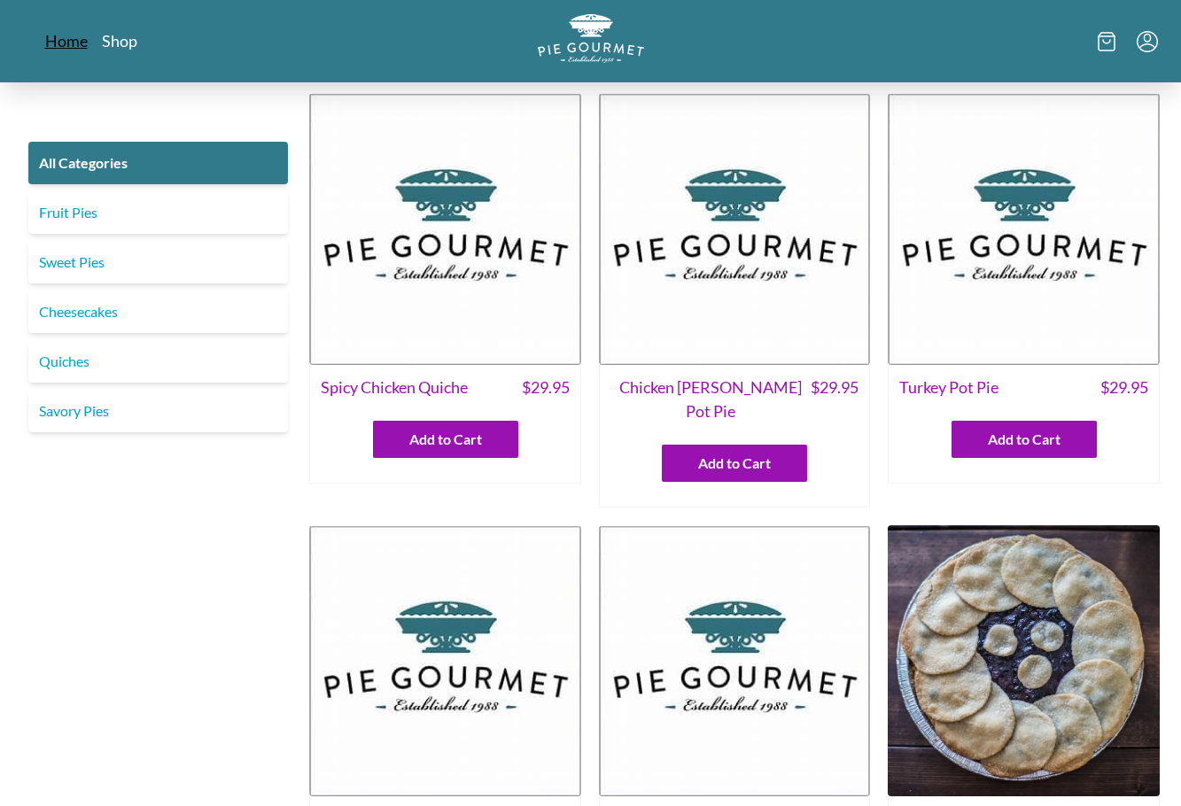 This screenshot has width=1181, height=806. What do you see at coordinates (158, 163) in the screenshot?
I see `a: All Categories` at bounding box center [158, 163].